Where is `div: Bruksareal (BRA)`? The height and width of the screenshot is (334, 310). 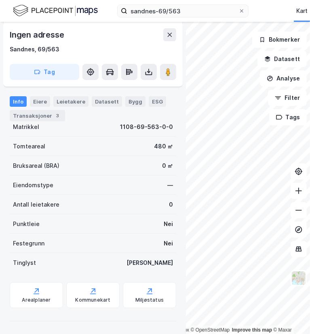 div: Bruksareal (BRA) is located at coordinates (36, 166).